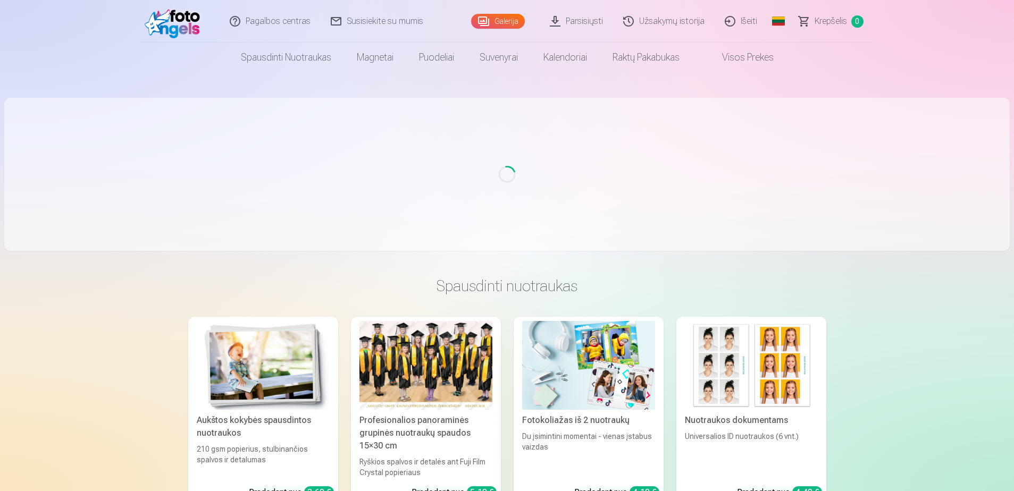 The height and width of the screenshot is (491, 1014). I want to click on a: Puodeliai, so click(437, 57).